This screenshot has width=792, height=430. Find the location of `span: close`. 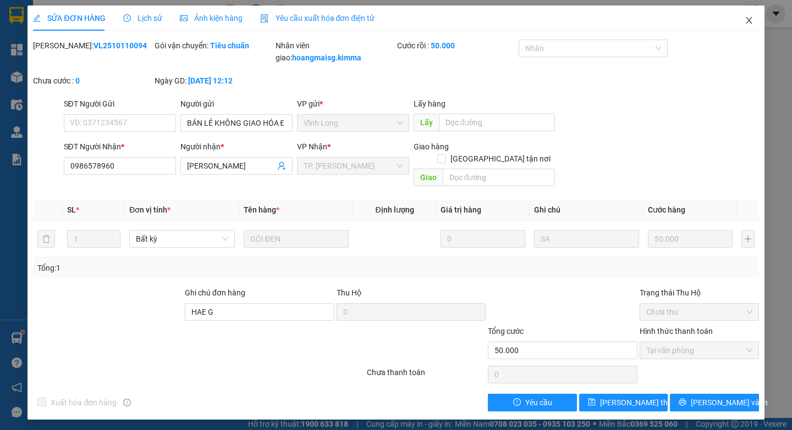

span: close is located at coordinates (749, 20).